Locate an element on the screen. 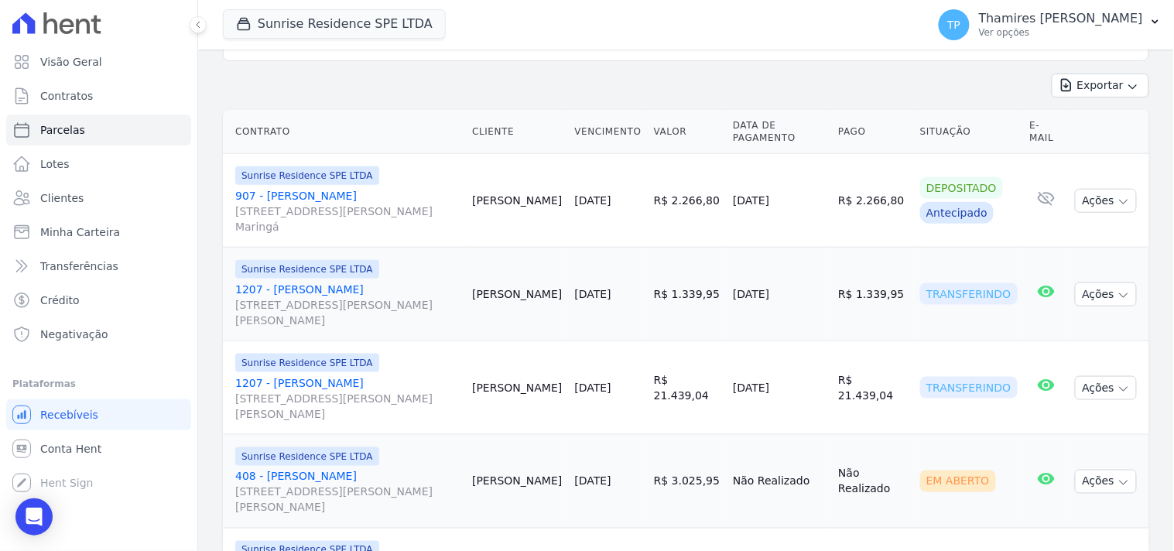 This screenshot has height=551, width=1174. p: Ver opções is located at coordinates (1061, 32).